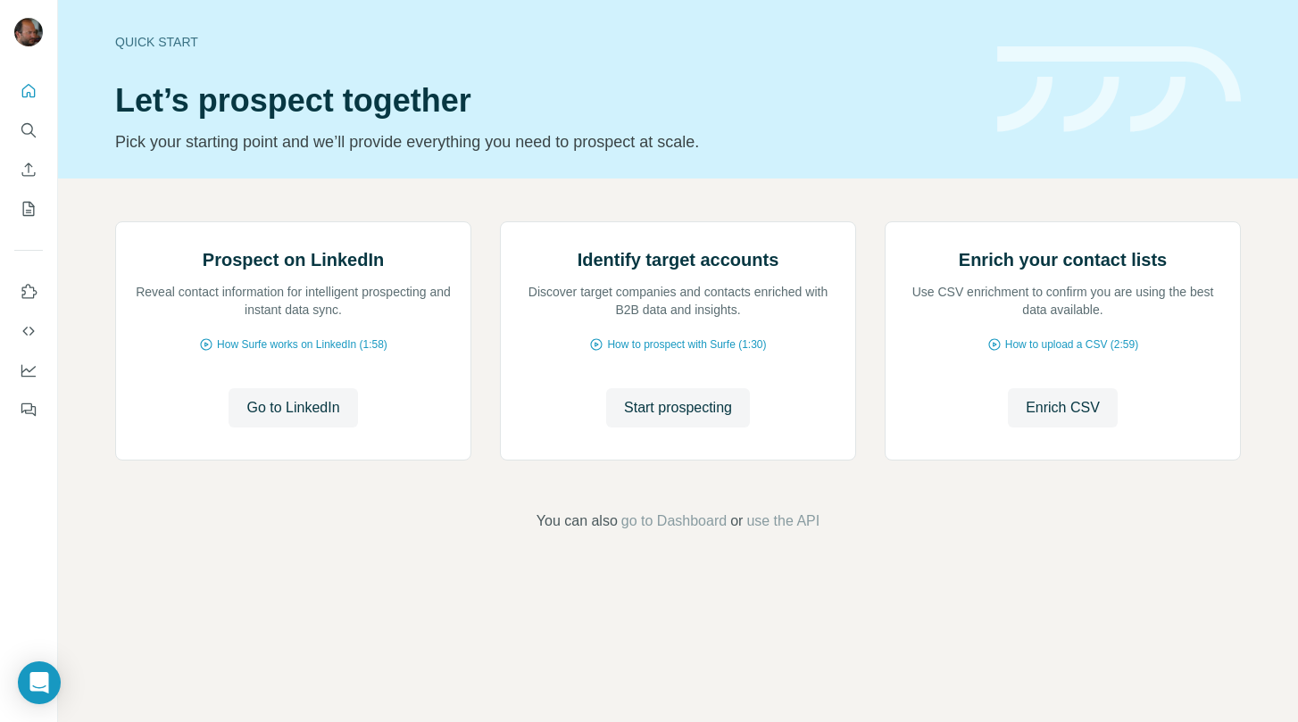  What do you see at coordinates (546, 42) in the screenshot?
I see `div: Quick start` at bounding box center [546, 42].